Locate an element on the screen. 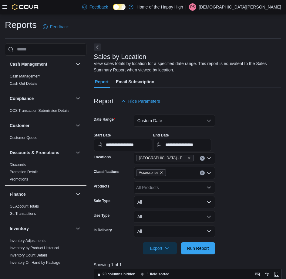 The image size is (286, 279). span: Promotion Details is located at coordinates (24, 172).